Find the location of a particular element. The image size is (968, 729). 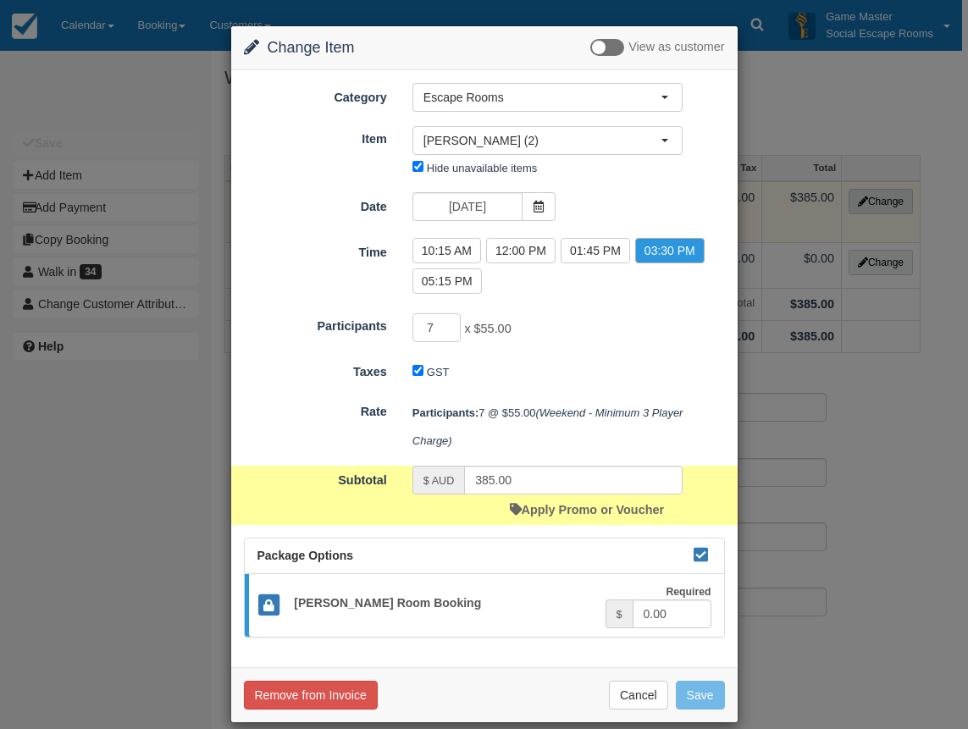

label: Item is located at coordinates (315, 136).